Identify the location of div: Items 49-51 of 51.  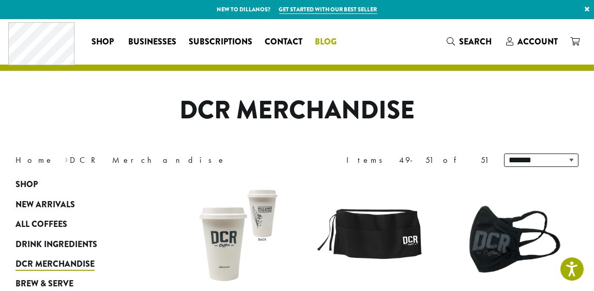
(417, 160).